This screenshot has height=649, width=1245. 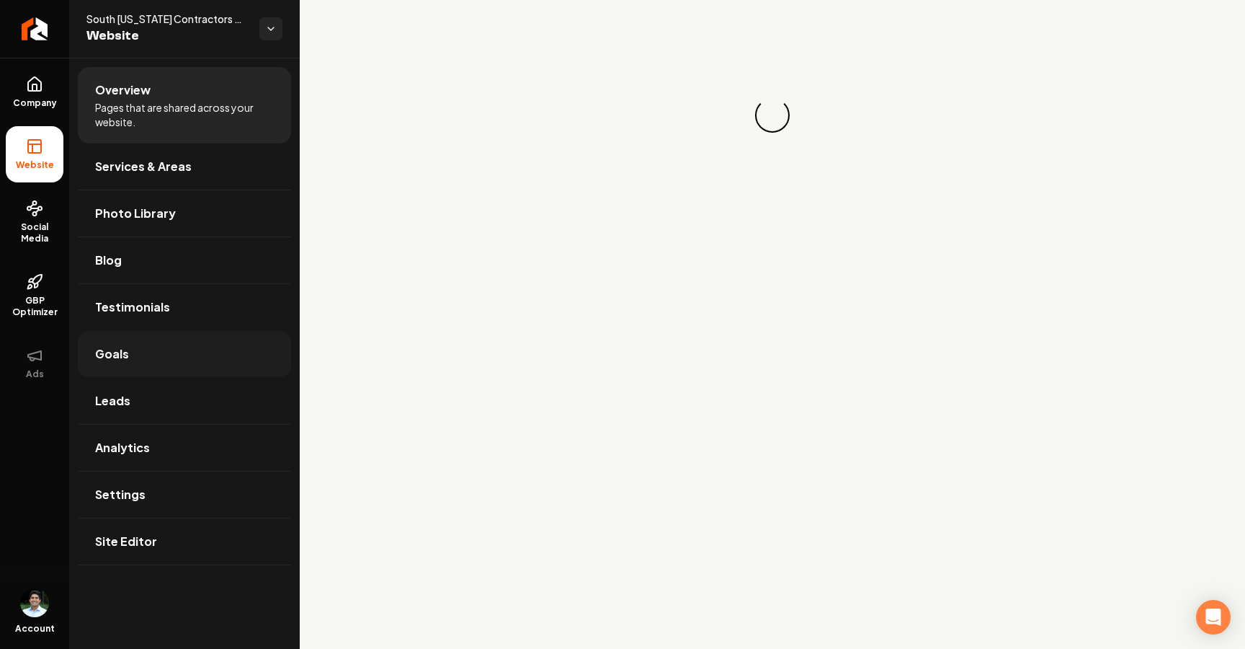 I want to click on span: Photo Library, so click(x=135, y=213).